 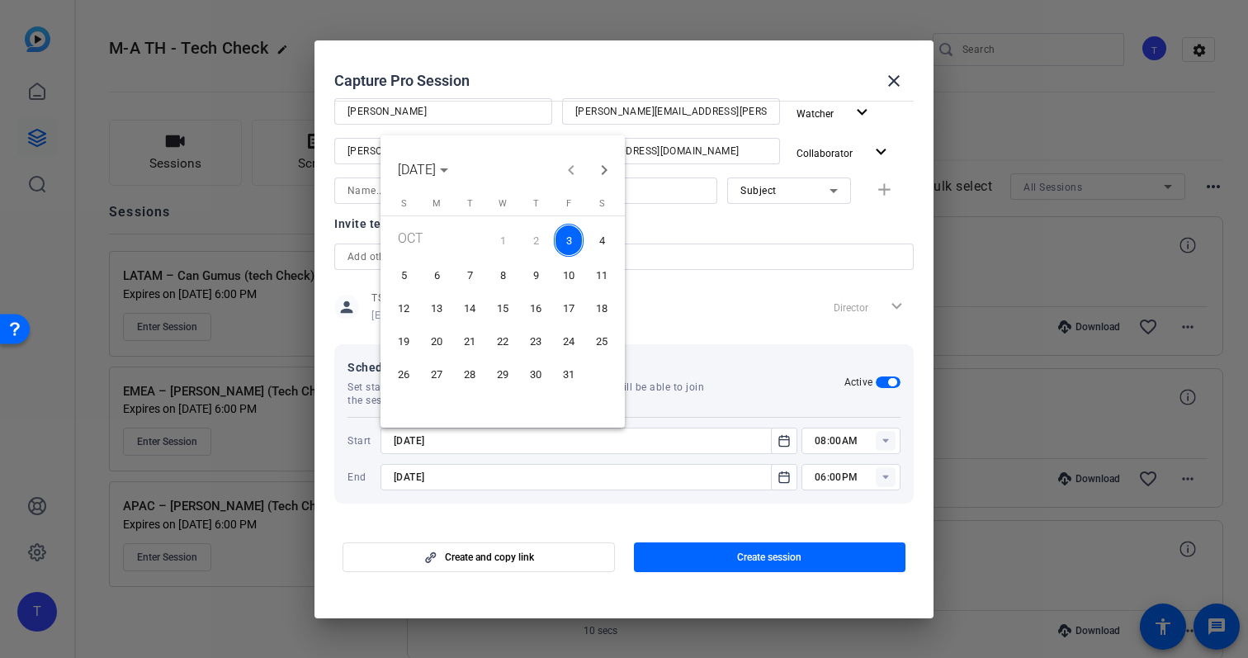 I want to click on span: 26, so click(x=404, y=375).